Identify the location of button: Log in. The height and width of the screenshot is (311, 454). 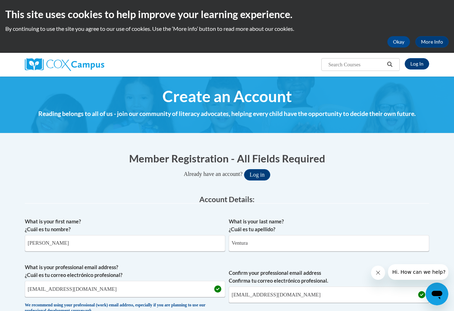
(257, 175).